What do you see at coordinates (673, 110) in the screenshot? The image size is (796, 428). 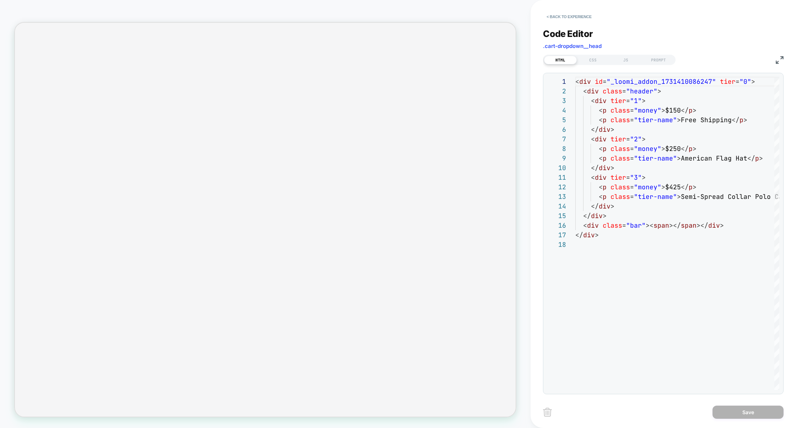 I see `span: $150` at bounding box center [673, 110].